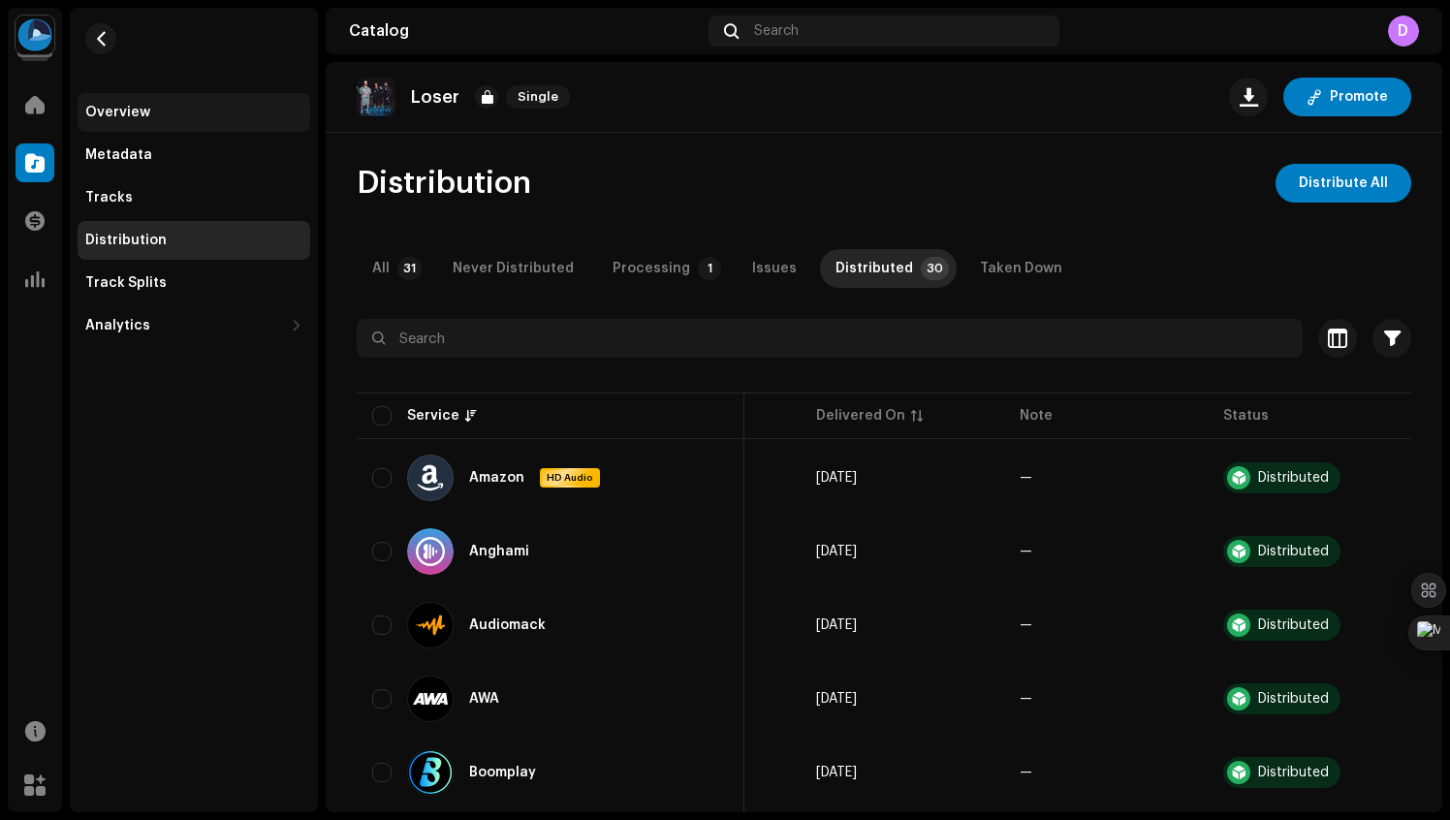 This screenshot has height=820, width=1450. Describe the element at coordinates (861, 416) in the screenshot. I see `div: Delivered On` at that location.